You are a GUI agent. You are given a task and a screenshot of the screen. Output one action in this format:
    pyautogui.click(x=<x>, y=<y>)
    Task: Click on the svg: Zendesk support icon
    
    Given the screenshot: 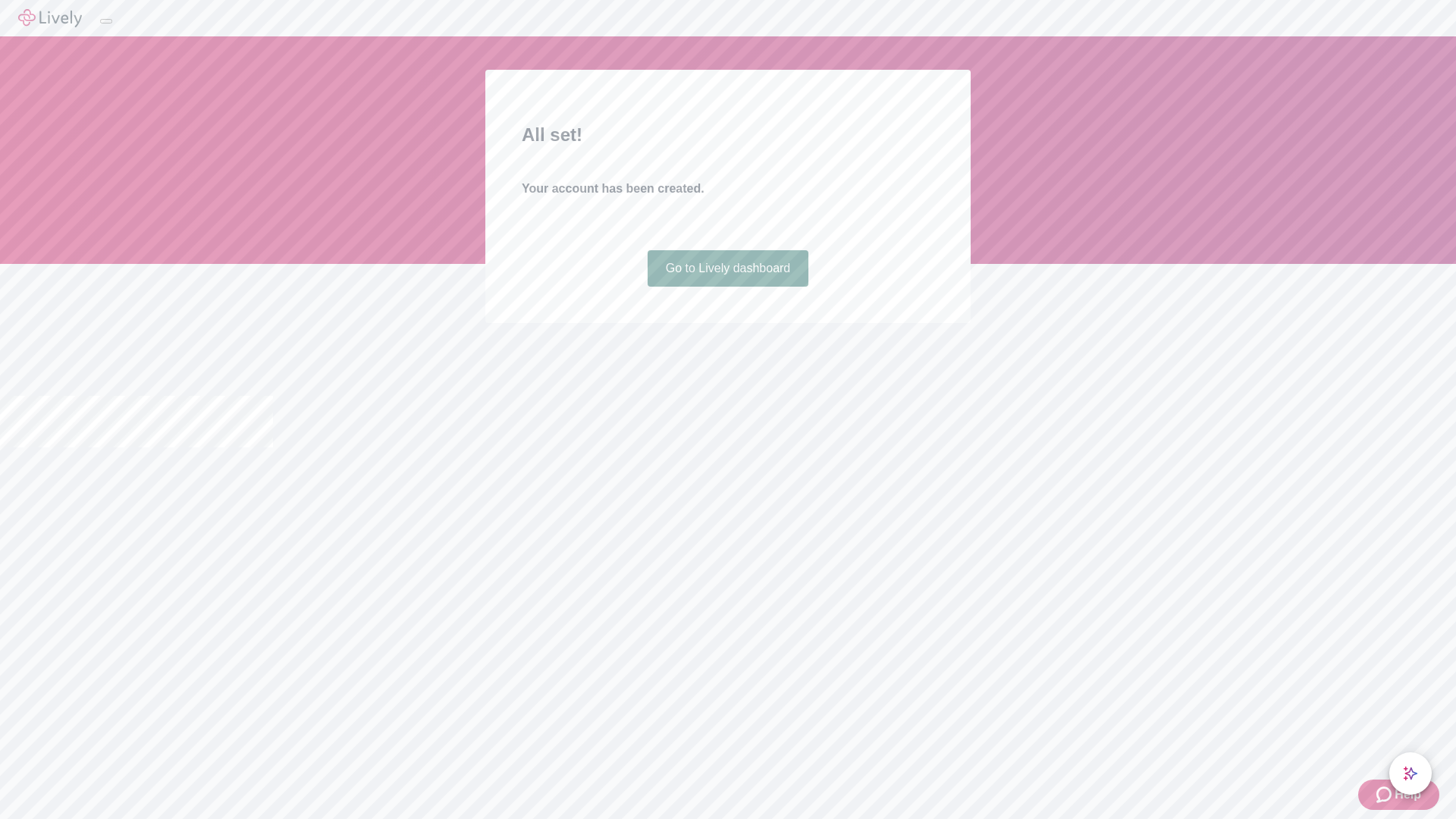 What is the action you would take?
    pyautogui.click(x=1385, y=795)
    